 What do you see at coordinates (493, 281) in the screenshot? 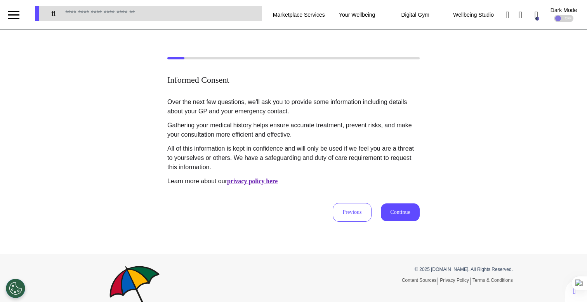
I see `a: Terms & Conditions` at bounding box center [493, 281].